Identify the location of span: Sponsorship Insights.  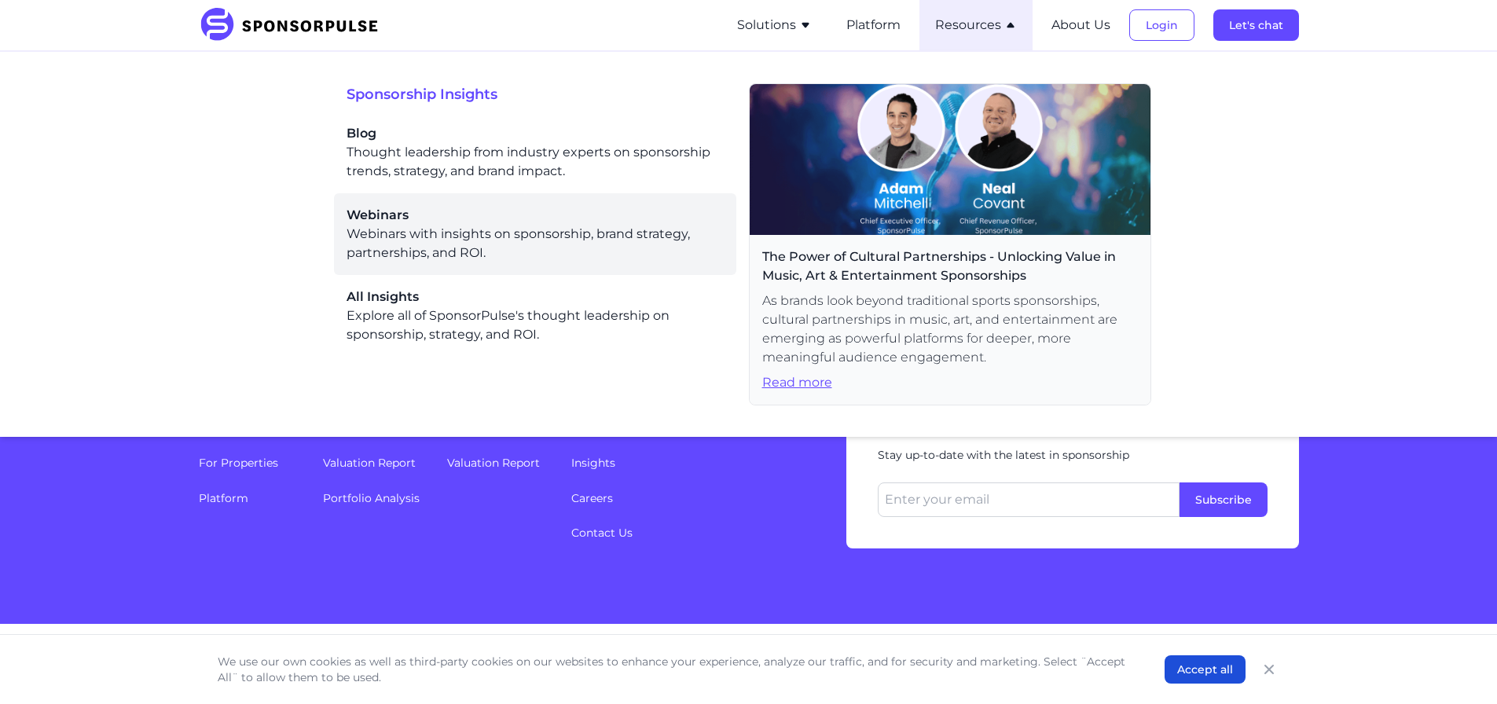
(548, 94).